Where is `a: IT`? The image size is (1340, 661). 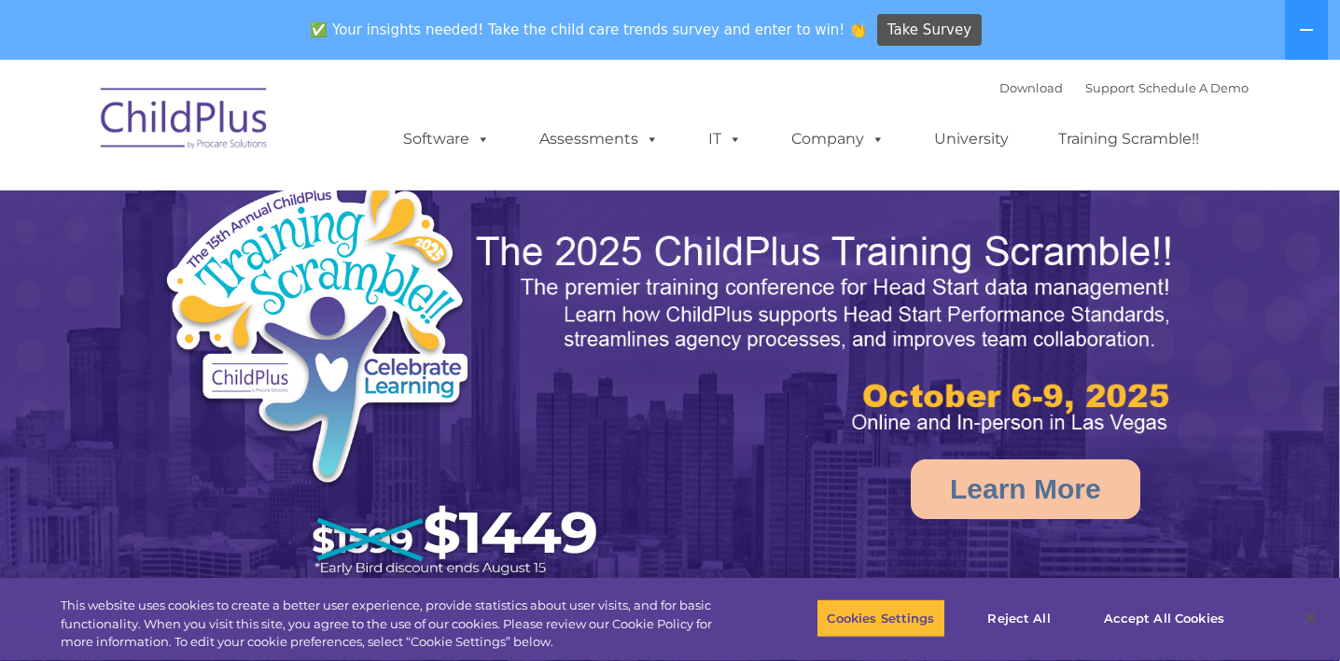 a: IT is located at coordinates (725, 139).